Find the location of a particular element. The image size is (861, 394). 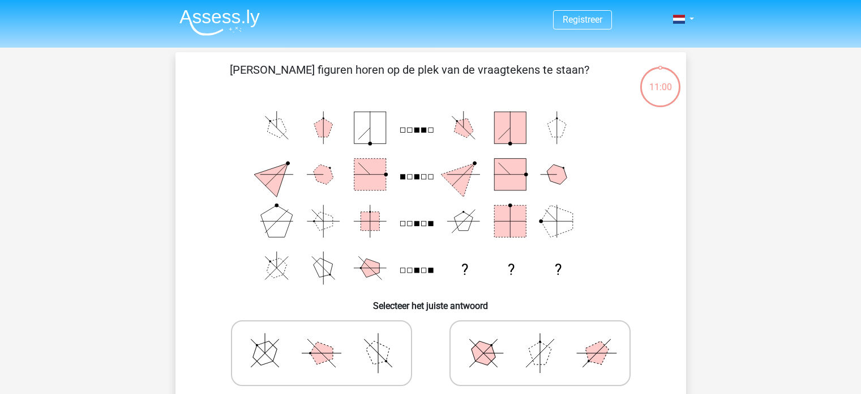

div: 11:00 is located at coordinates (660, 80).